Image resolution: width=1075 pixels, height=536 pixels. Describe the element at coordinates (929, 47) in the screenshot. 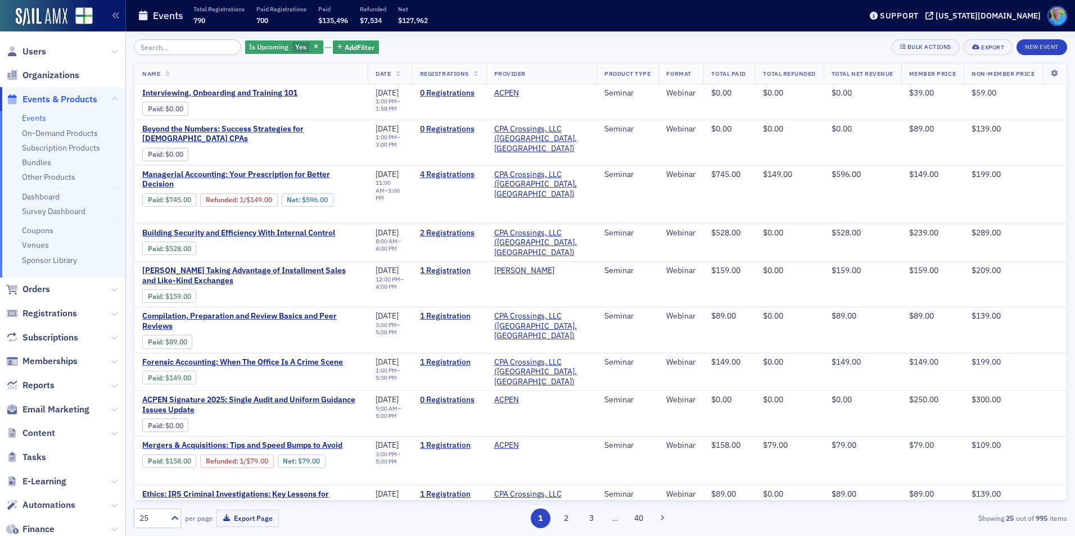

I see `div: Bulk Actions` at that location.